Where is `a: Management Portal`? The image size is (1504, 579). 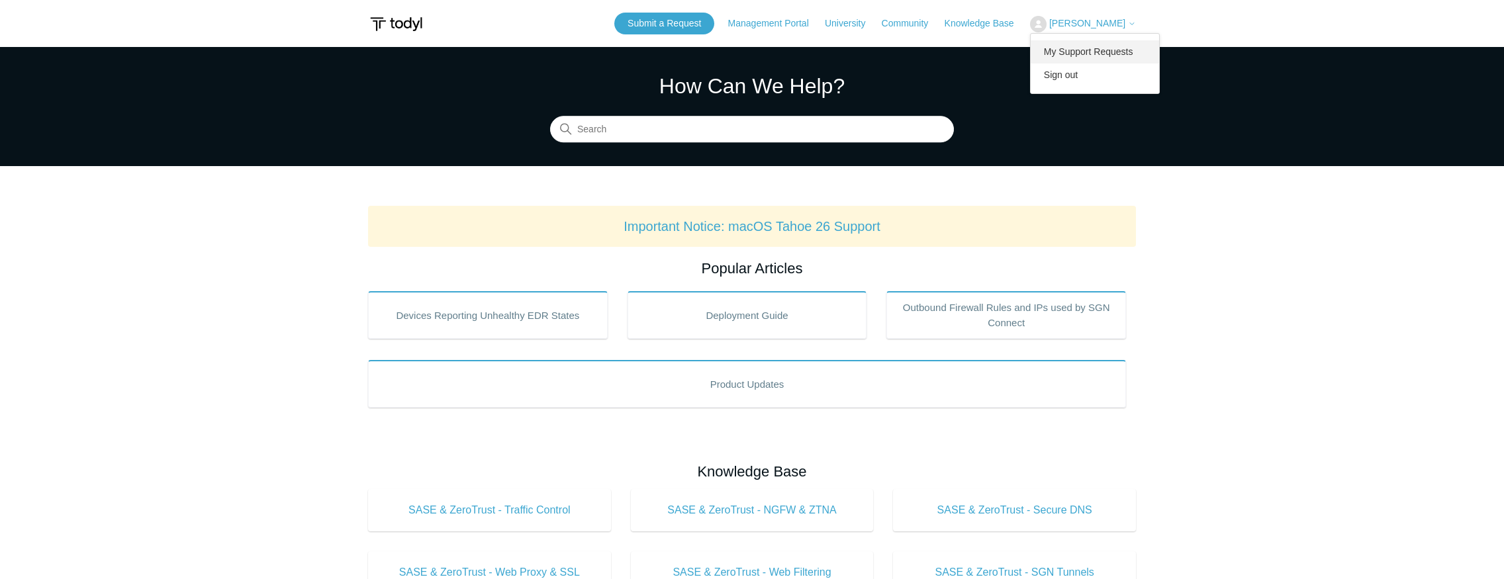 a: Management Portal is located at coordinates (775, 23).